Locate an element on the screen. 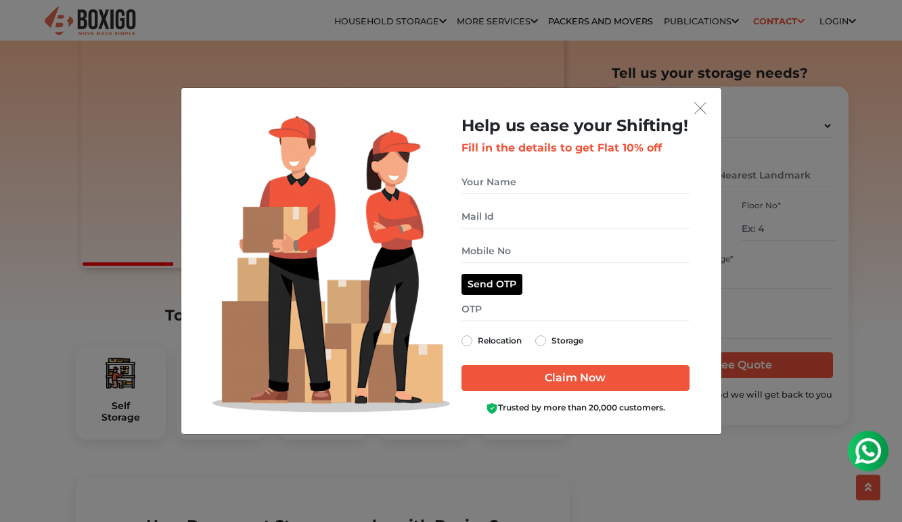 This screenshot has width=902, height=522. h3: Fill in the details to get Flat 10% off is located at coordinates (575, 147).